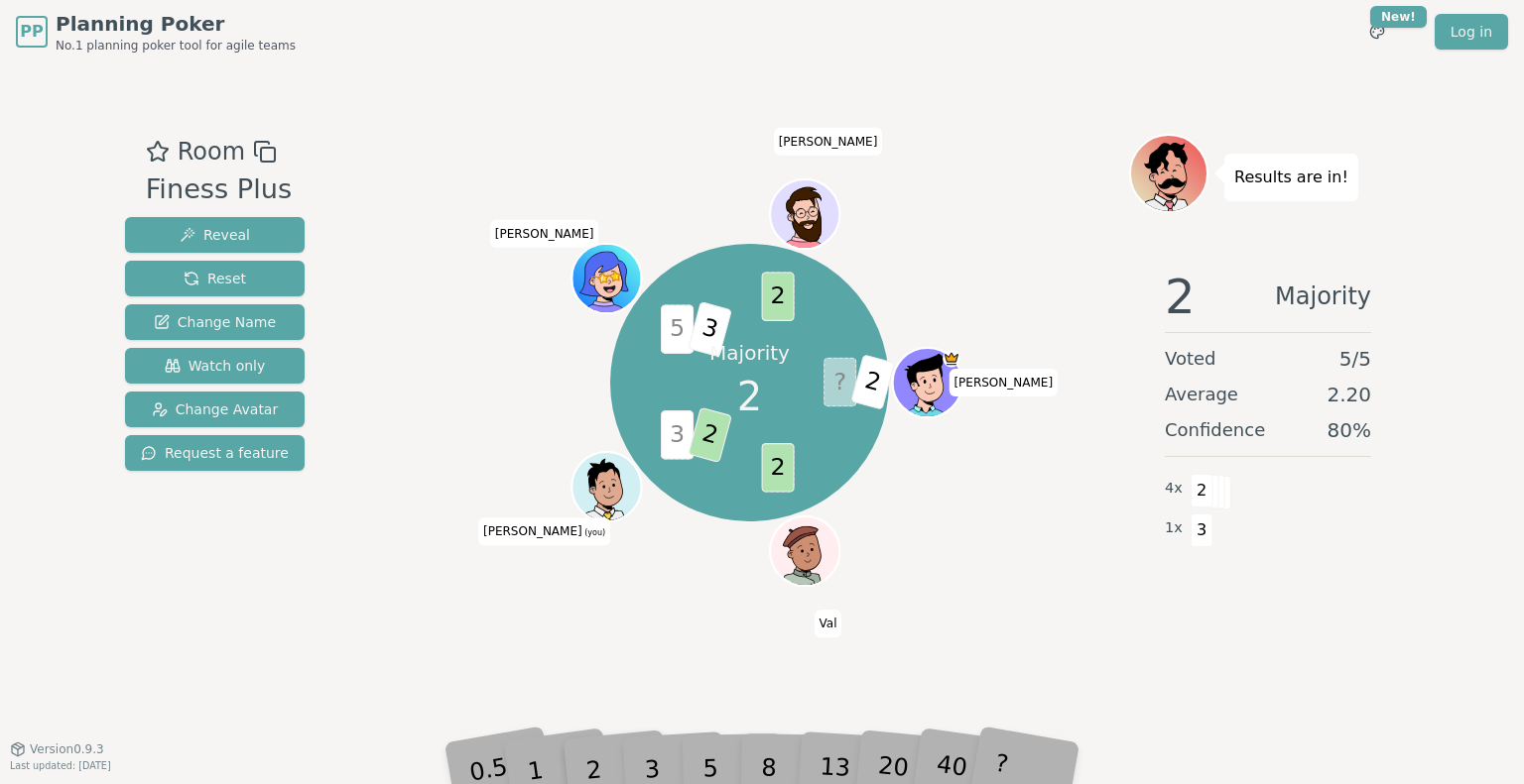 This screenshot has height=784, width=1524. I want to click on button: Watch only, so click(215, 366).